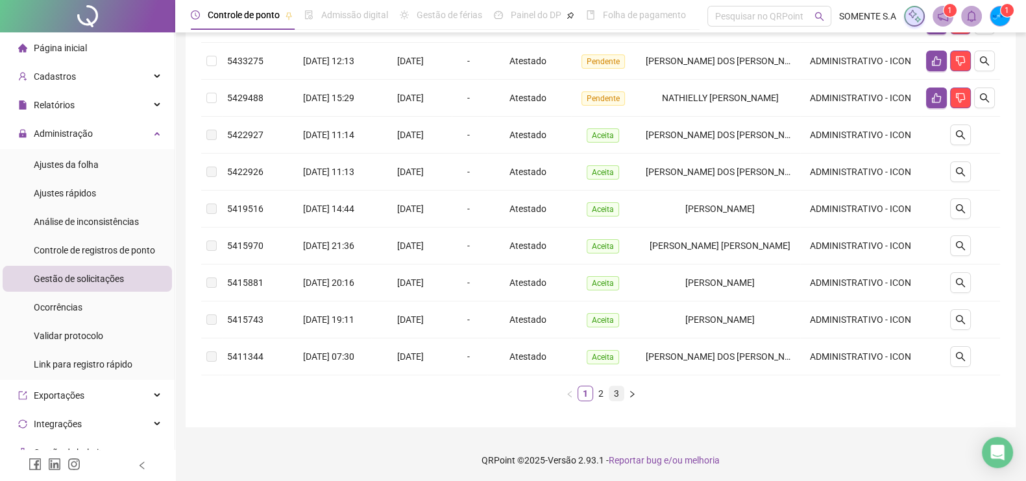 This screenshot has height=481, width=1026. What do you see at coordinates (632, 394) in the screenshot?
I see `button: right` at bounding box center [632, 394].